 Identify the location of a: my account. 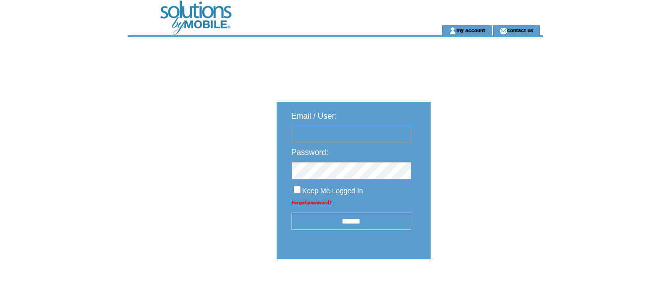
(471, 30).